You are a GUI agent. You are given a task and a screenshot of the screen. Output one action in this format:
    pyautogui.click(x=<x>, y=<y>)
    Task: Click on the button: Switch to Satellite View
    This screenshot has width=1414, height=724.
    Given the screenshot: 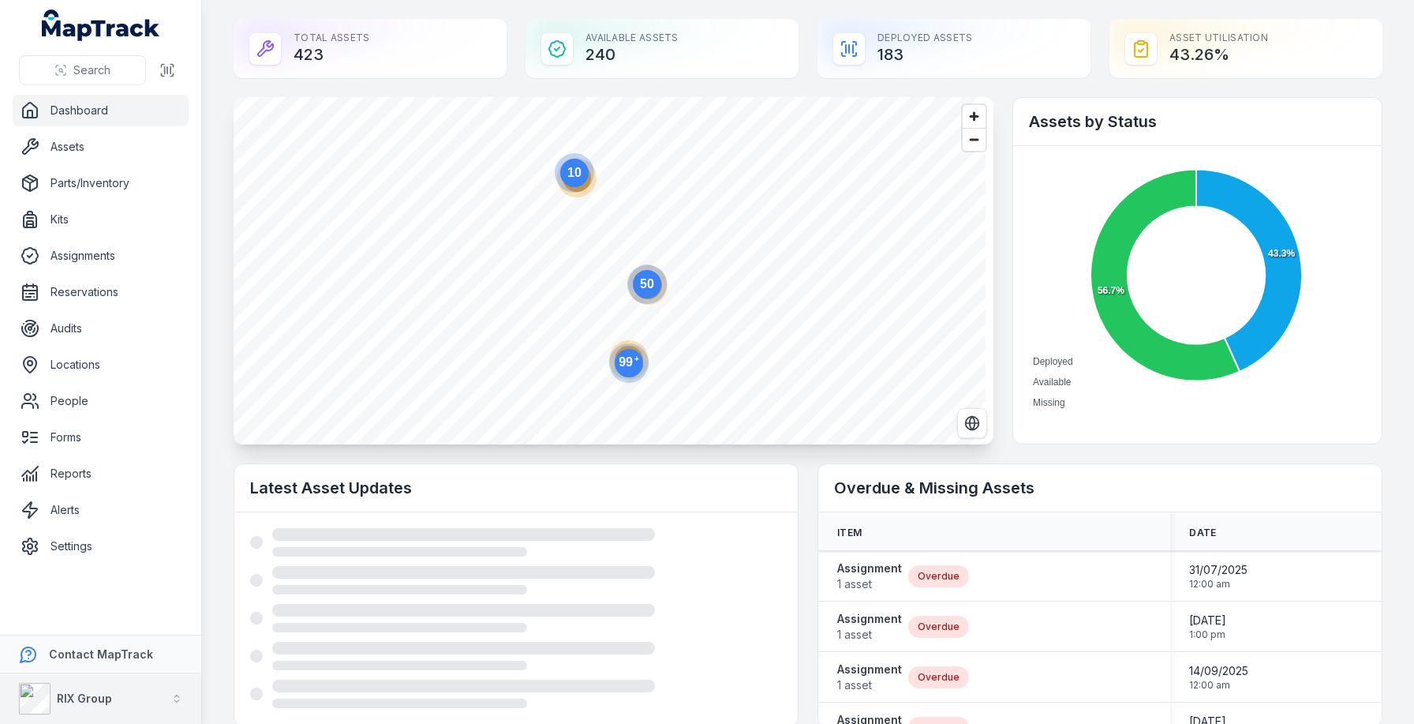 What is the action you would take?
    pyautogui.click(x=972, y=423)
    